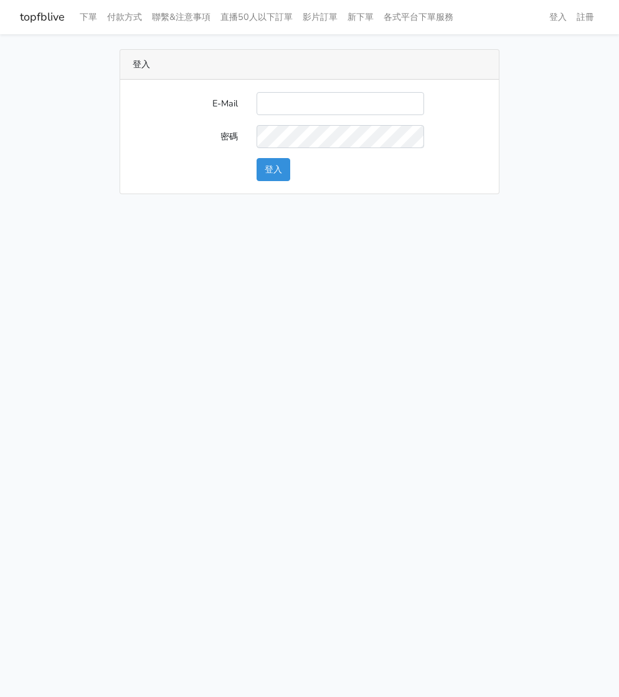 This screenshot has width=619, height=697. Describe the element at coordinates (418, 17) in the screenshot. I see `a: 各式平台下單服務` at that location.